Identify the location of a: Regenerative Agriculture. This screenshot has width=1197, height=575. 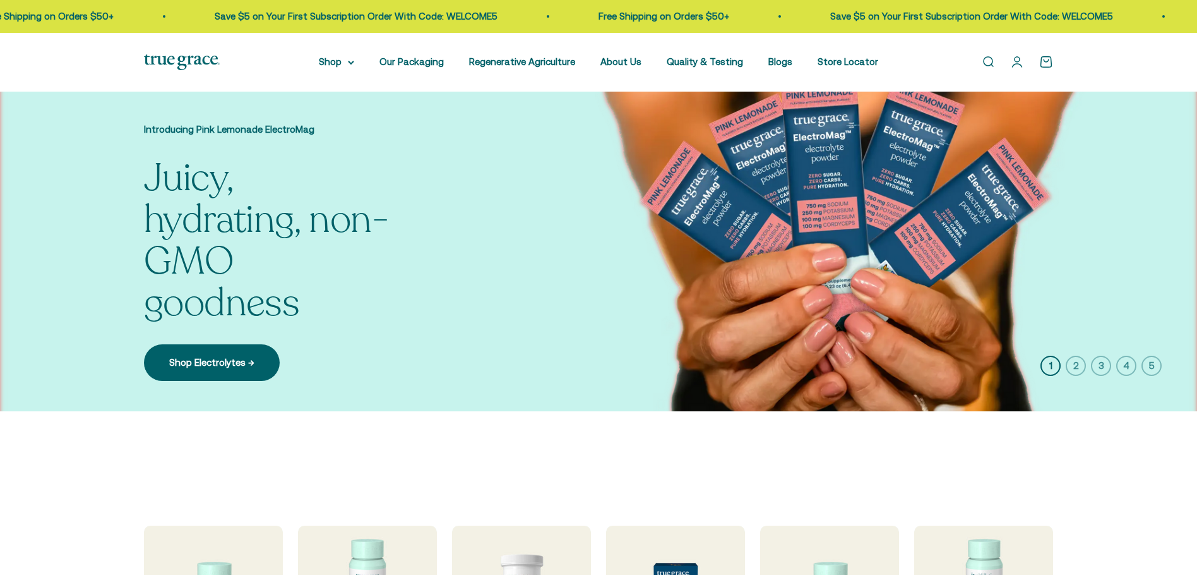
(522, 61).